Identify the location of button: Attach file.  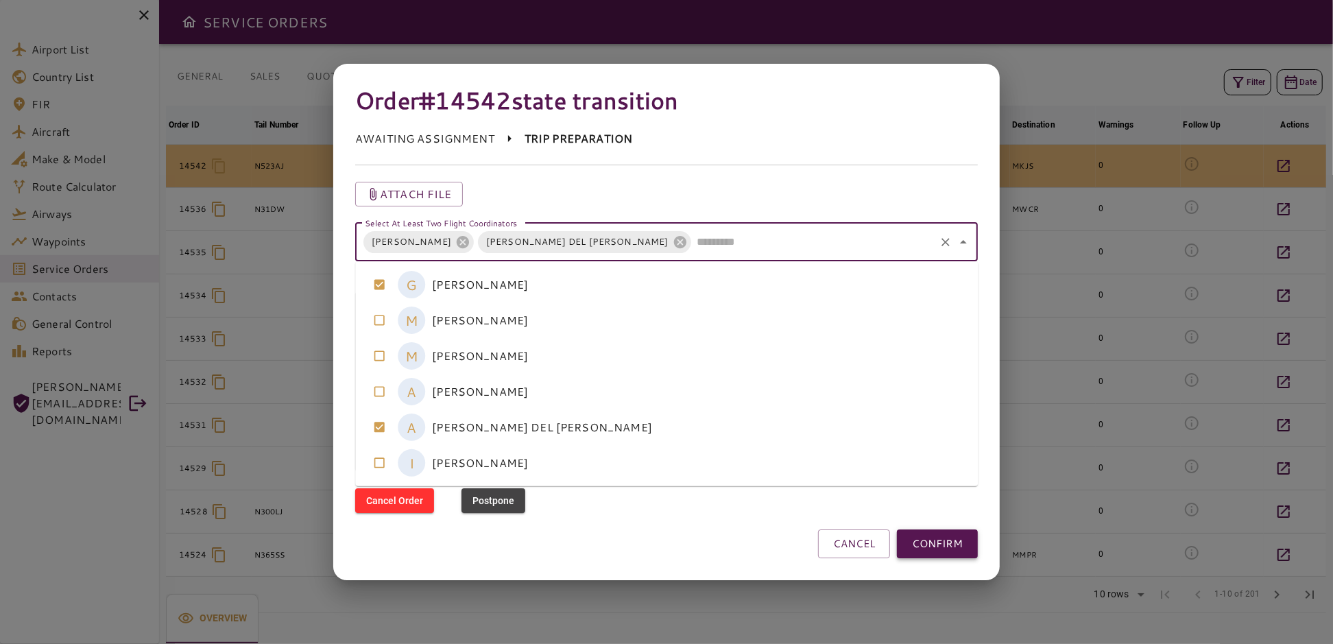
(409, 194).